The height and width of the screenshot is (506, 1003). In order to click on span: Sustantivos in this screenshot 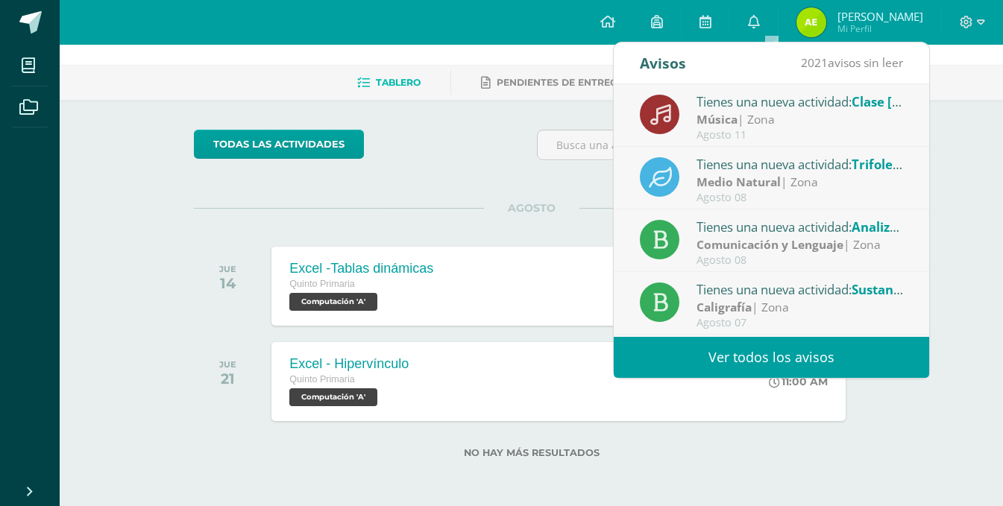, I will do `click(887, 289)`.